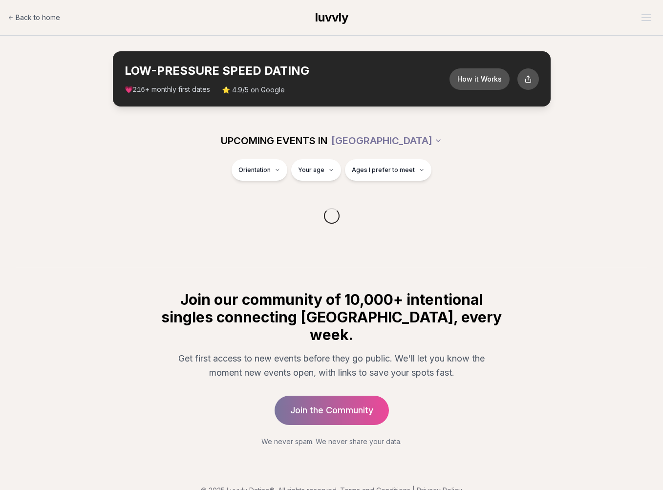 This screenshot has width=663, height=490. I want to click on button: Orientation, so click(260, 170).